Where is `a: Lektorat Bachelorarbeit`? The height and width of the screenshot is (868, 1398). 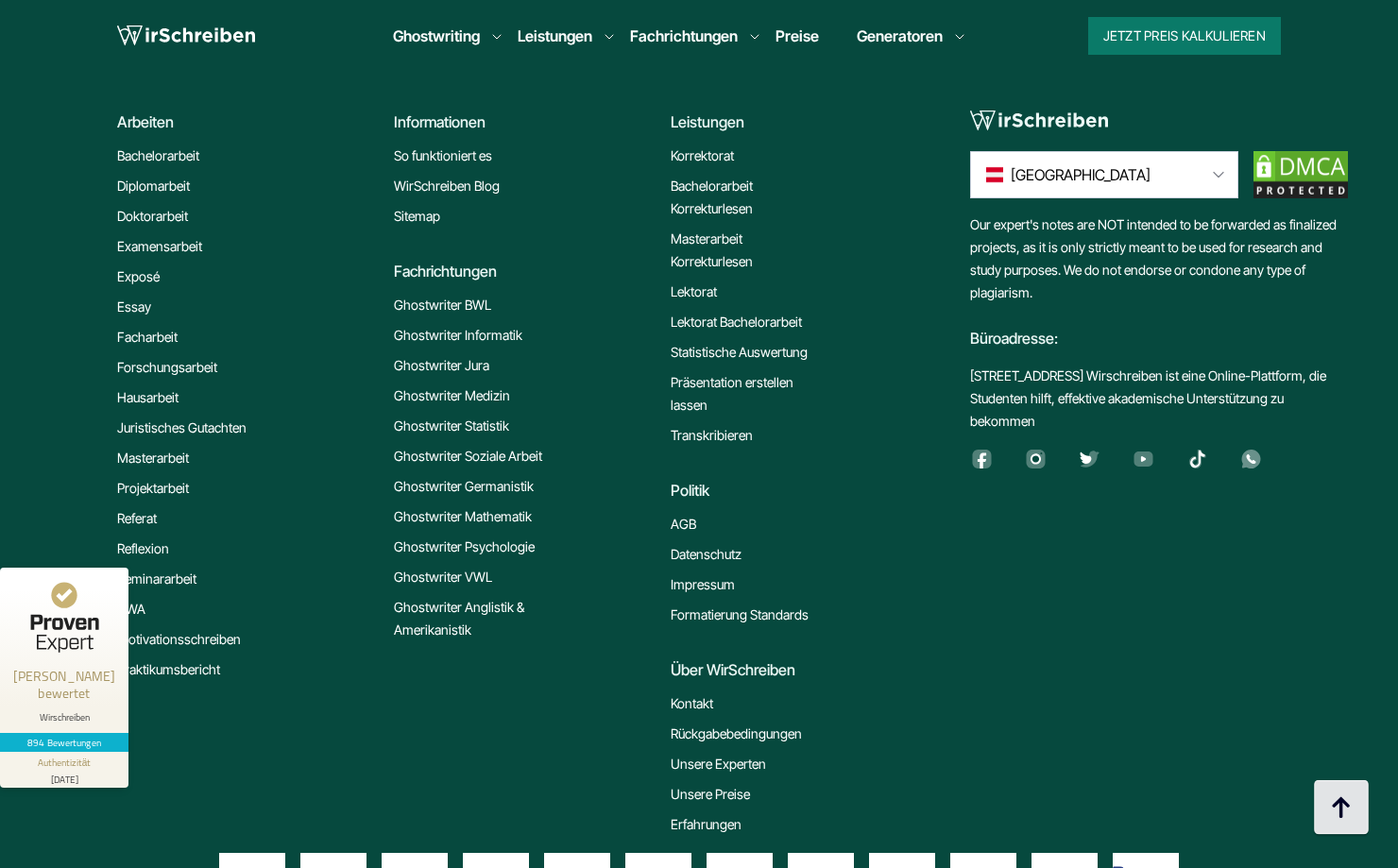
a: Lektorat Bachelorarbeit is located at coordinates (736, 322).